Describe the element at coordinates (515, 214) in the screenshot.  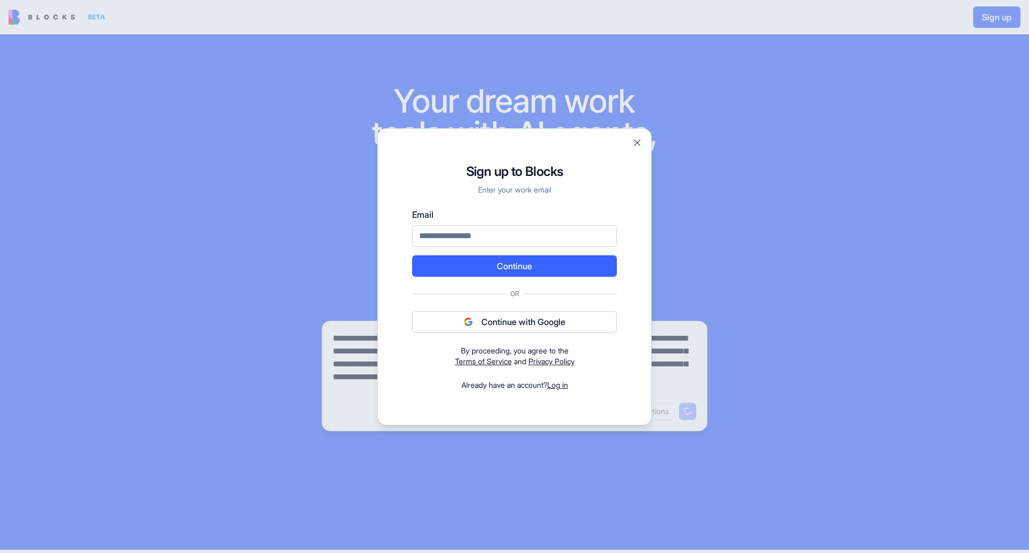
I see `label: Email` at that location.